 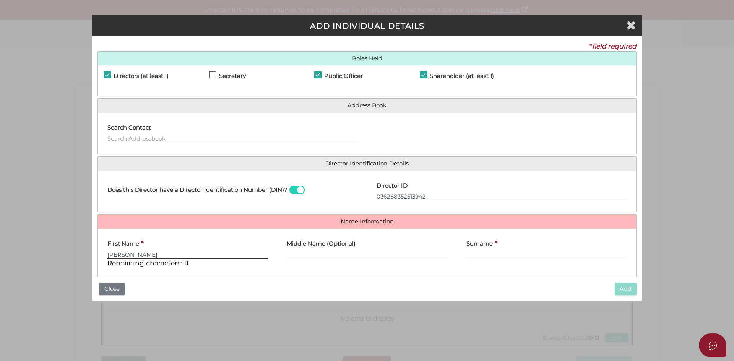 What do you see at coordinates (123, 244) in the screenshot?
I see `h4: First Name` at bounding box center [123, 244].